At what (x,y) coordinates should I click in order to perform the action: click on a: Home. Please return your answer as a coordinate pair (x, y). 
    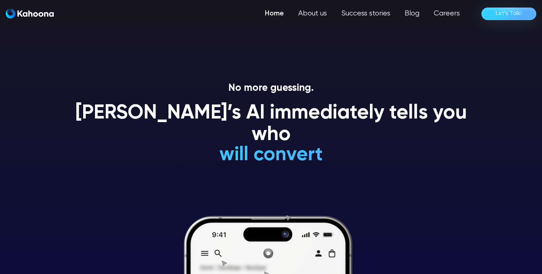
    Looking at the image, I should click on (274, 14).